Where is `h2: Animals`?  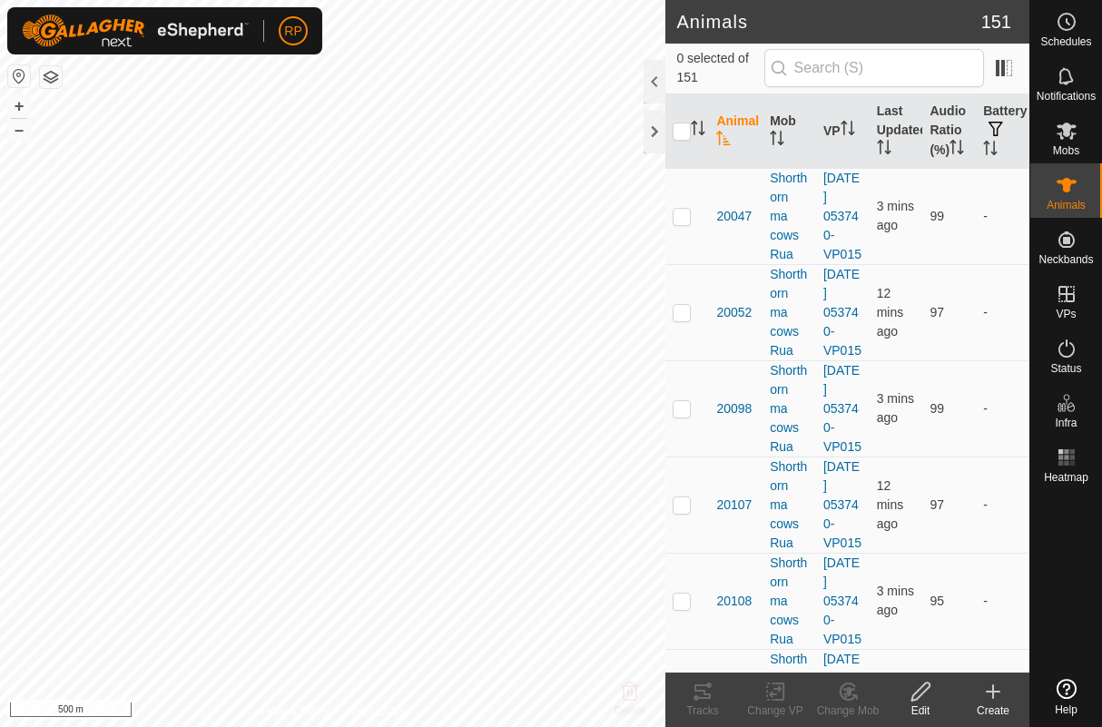 h2: Animals is located at coordinates (828, 22).